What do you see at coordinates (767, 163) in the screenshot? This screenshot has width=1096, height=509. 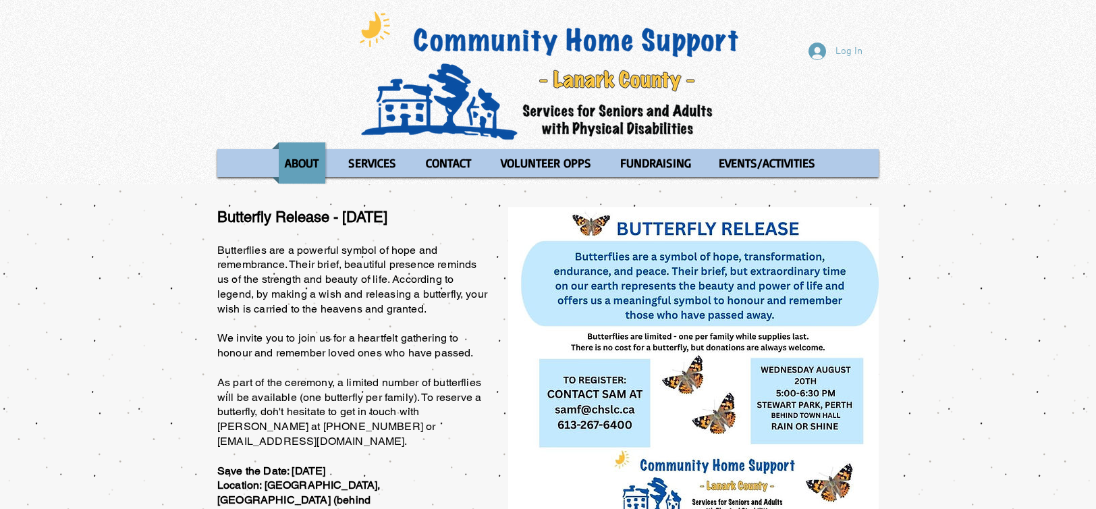 I see `a: EVENTS/ACTIVITIES` at bounding box center [767, 163].